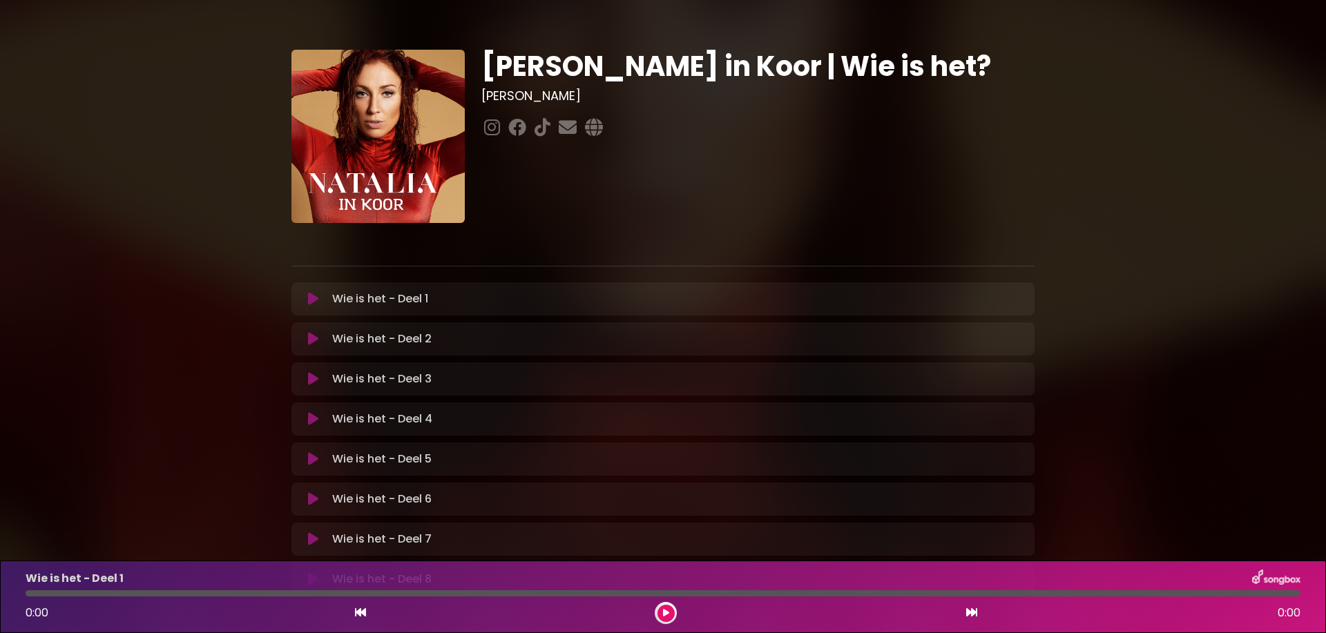  Describe the element at coordinates (382, 379) in the screenshot. I see `p: Wie is het - Deel 3` at that location.